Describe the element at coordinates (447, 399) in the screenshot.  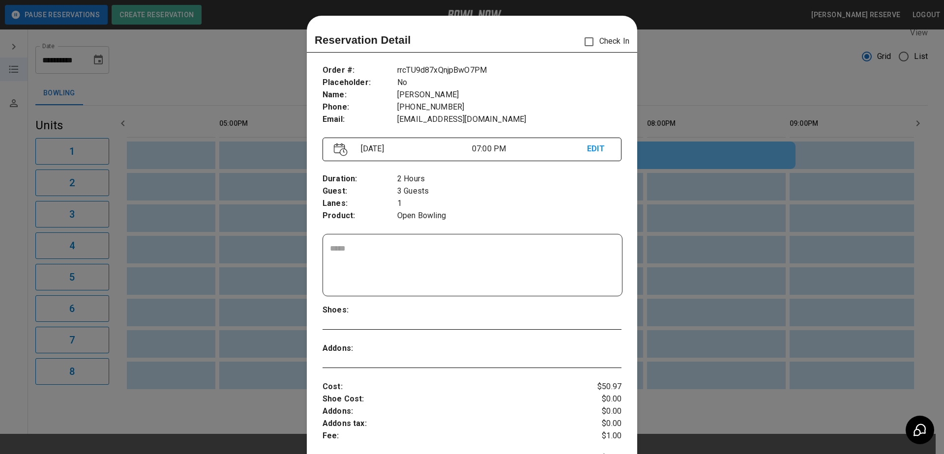
I see `p: Shoe Cost :` at that location.